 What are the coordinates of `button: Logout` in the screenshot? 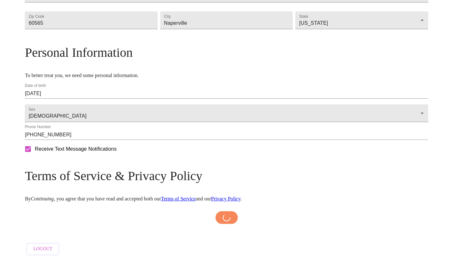 It's located at (43, 249).